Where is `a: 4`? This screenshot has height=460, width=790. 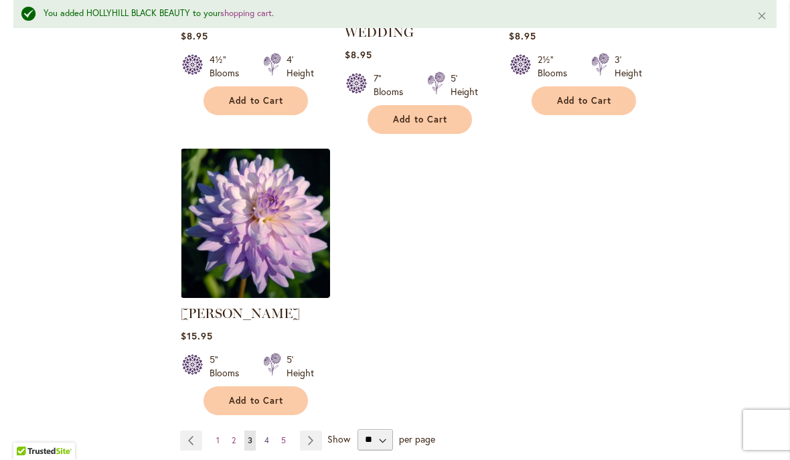 a: 4 is located at coordinates (266, 441).